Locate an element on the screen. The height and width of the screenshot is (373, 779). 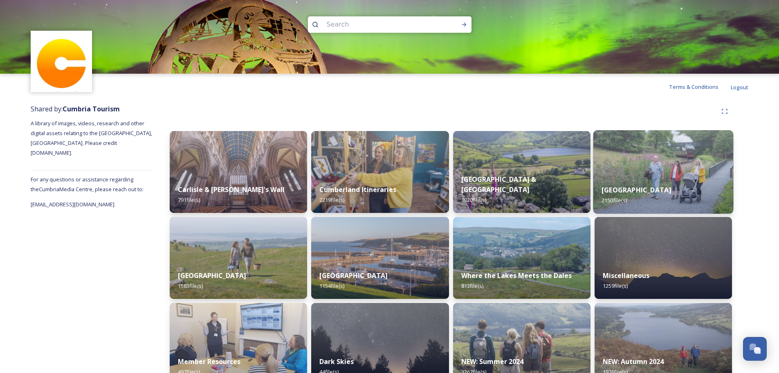
img: 8ef860cd-d990-4a0f-92be-bf1f23904a73.jpg is located at coordinates (380, 172).